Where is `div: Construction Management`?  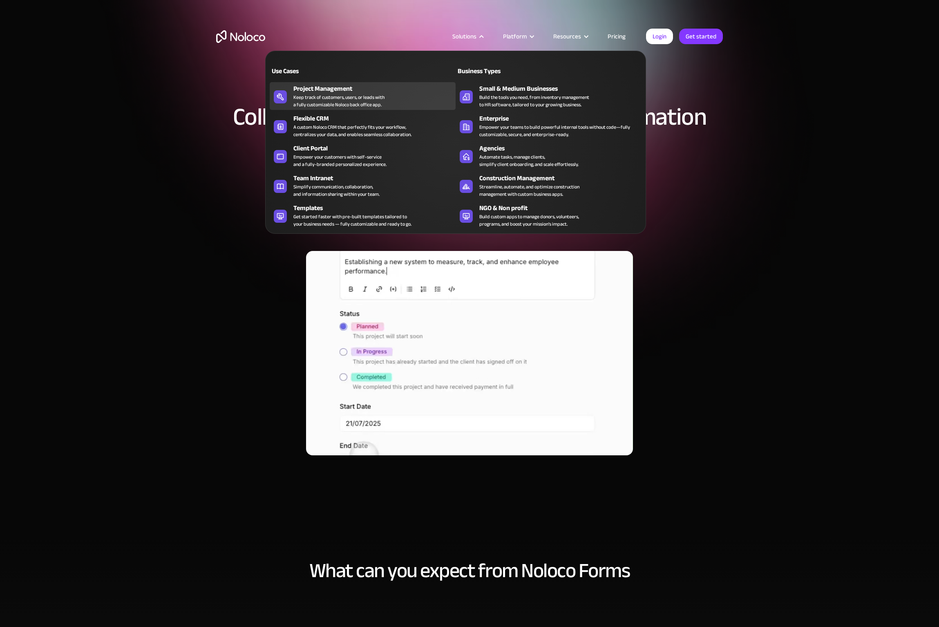 div: Construction Management is located at coordinates (562, 178).